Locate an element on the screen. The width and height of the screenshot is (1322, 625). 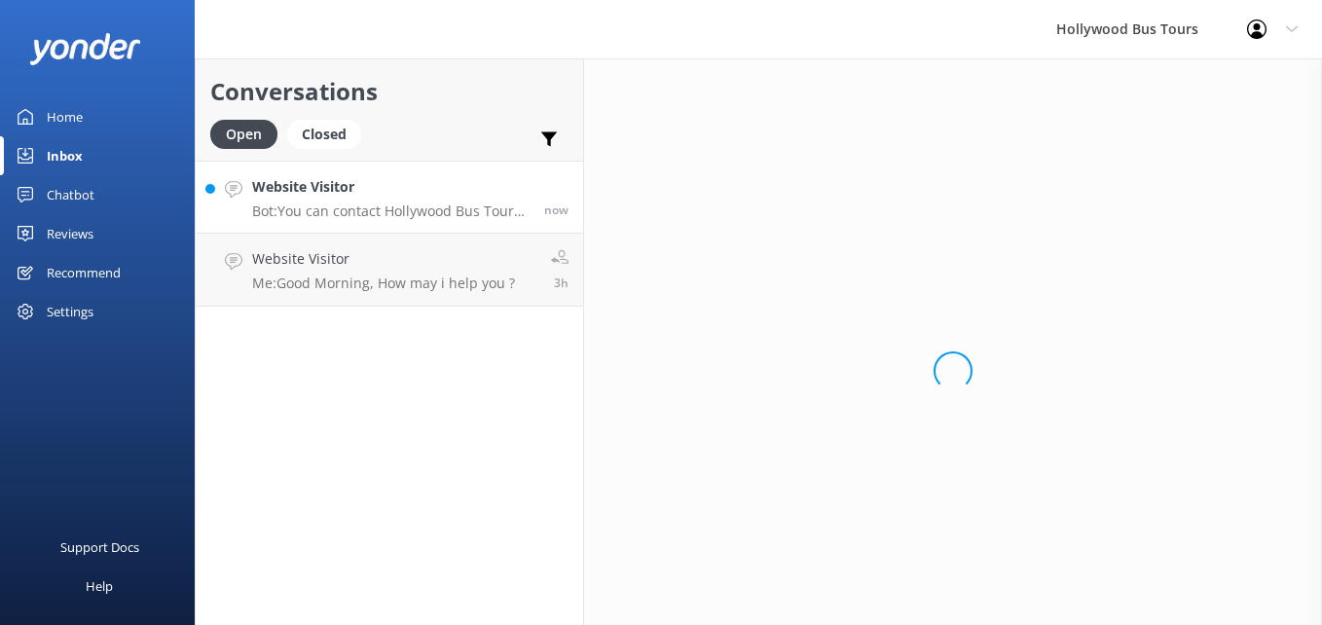
div: Open is located at coordinates (243, 134).